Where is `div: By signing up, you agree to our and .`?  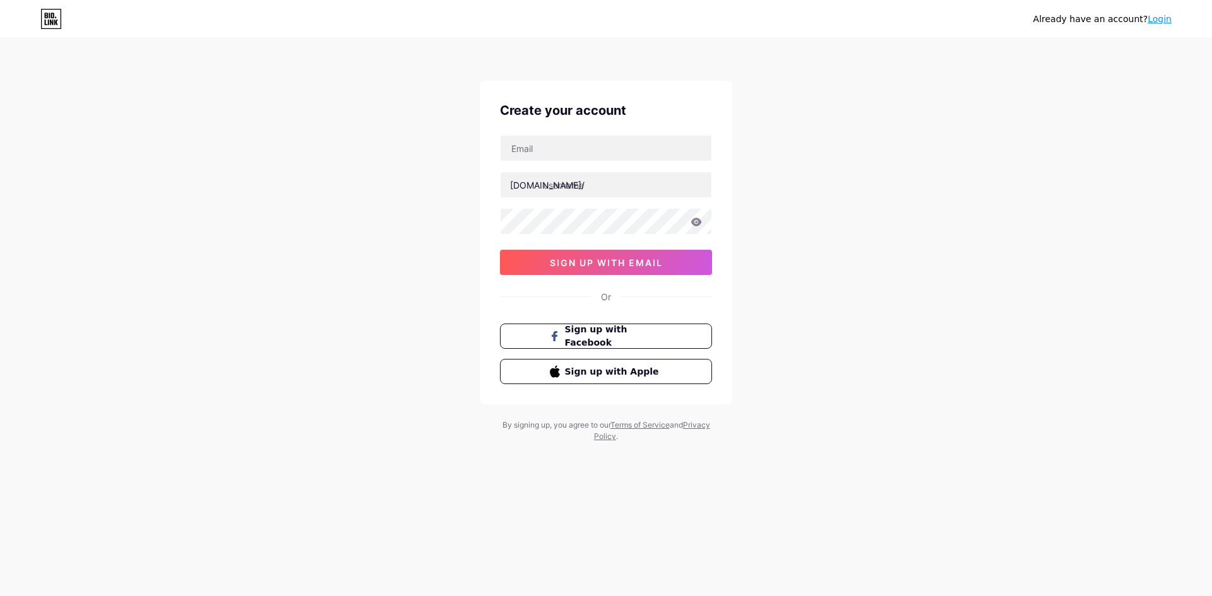
div: By signing up, you agree to our and . is located at coordinates (606, 431).